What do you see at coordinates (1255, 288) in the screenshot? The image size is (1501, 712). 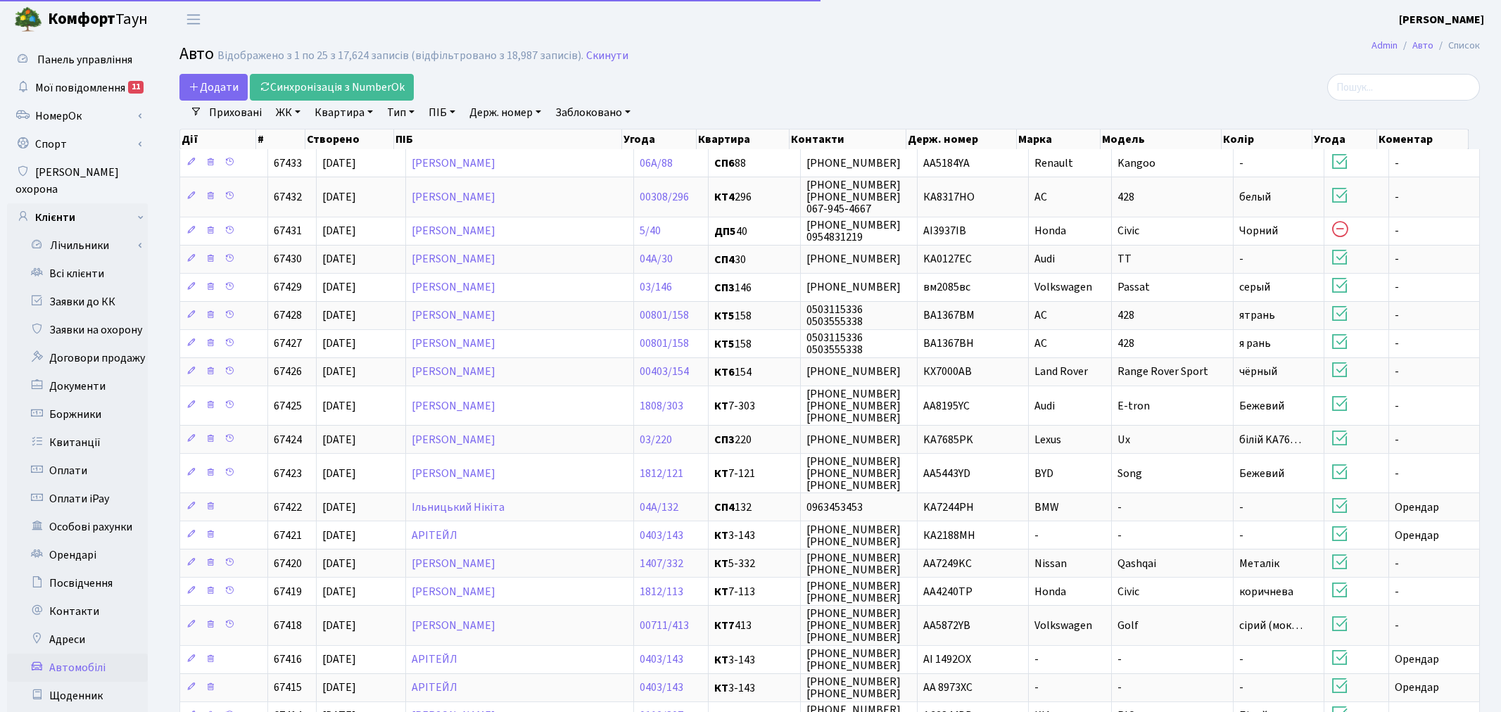 I see `span: серый` at bounding box center [1255, 288].